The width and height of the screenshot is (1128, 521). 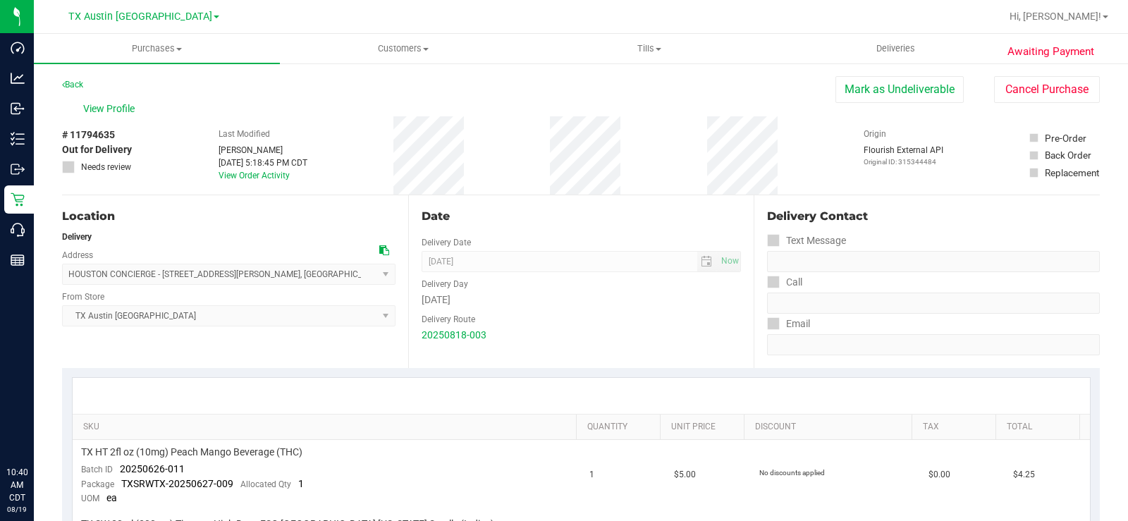 I want to click on span: Tills, so click(x=649, y=49).